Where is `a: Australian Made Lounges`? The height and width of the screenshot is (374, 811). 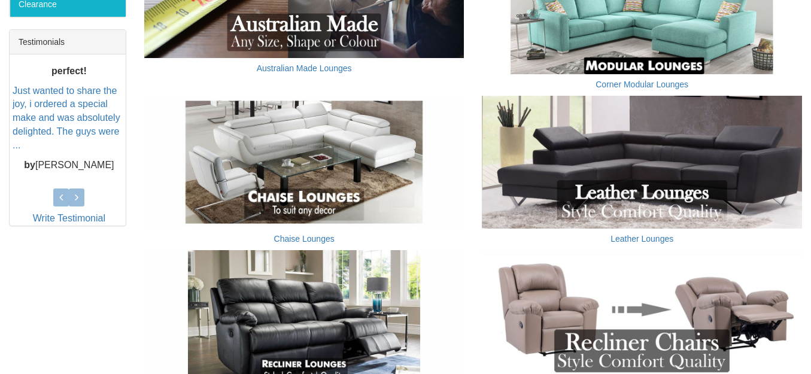
a: Australian Made Lounges is located at coordinates (304, 68).